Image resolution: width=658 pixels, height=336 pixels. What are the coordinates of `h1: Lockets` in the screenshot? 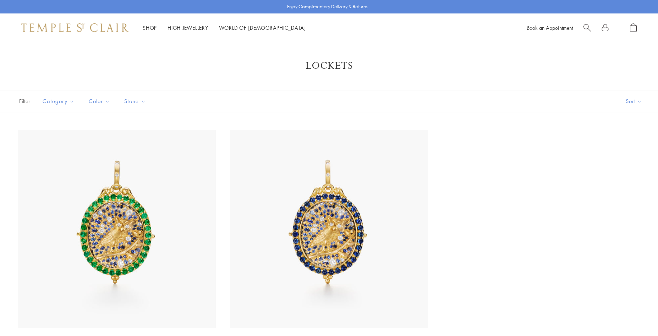 It's located at (329, 66).